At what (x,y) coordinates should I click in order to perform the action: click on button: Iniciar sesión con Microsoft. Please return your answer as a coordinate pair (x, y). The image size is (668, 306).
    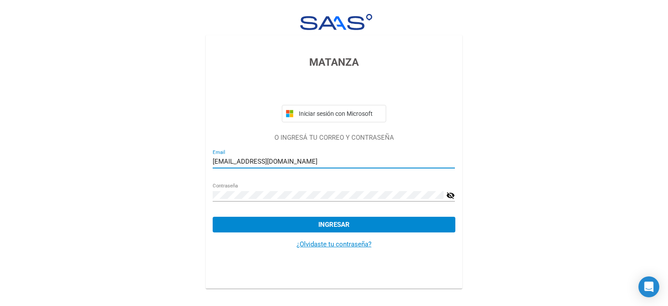
    Looking at the image, I should click on (334, 114).